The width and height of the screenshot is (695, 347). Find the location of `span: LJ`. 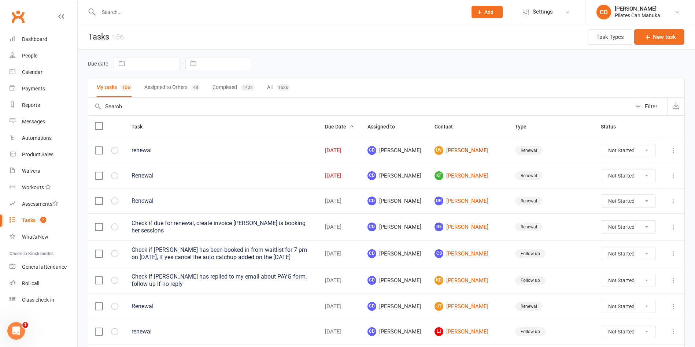

span: LJ is located at coordinates (439, 332).